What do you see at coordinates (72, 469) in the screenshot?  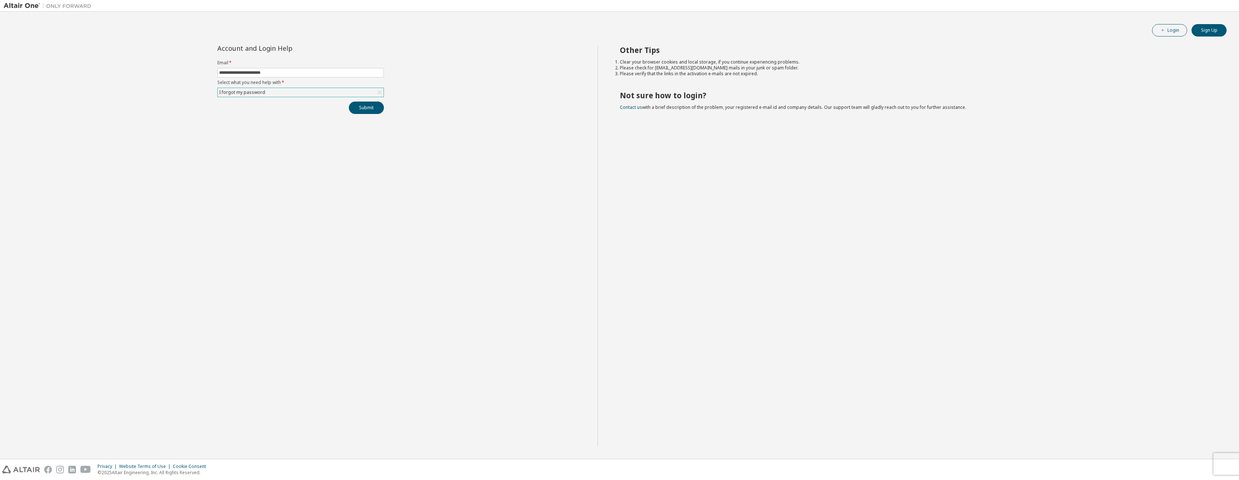 I see `img: linkedin.svg` at bounding box center [72, 469].